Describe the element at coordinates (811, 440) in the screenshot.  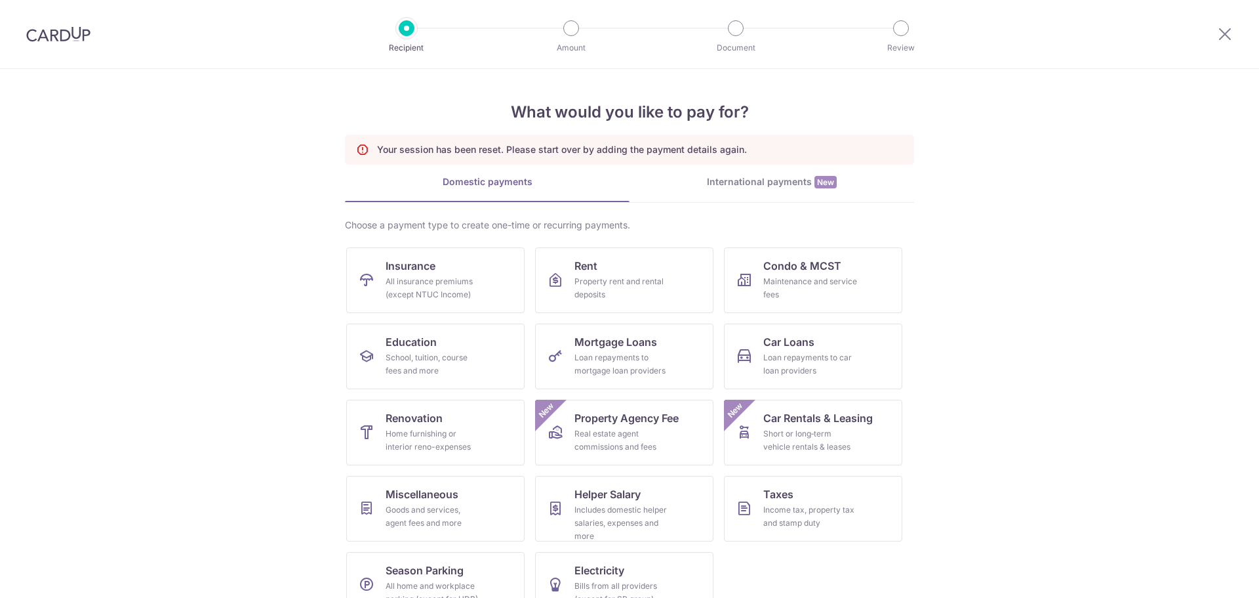
I see `div: Short or long‑term vehicle rentals & leases` at that location.